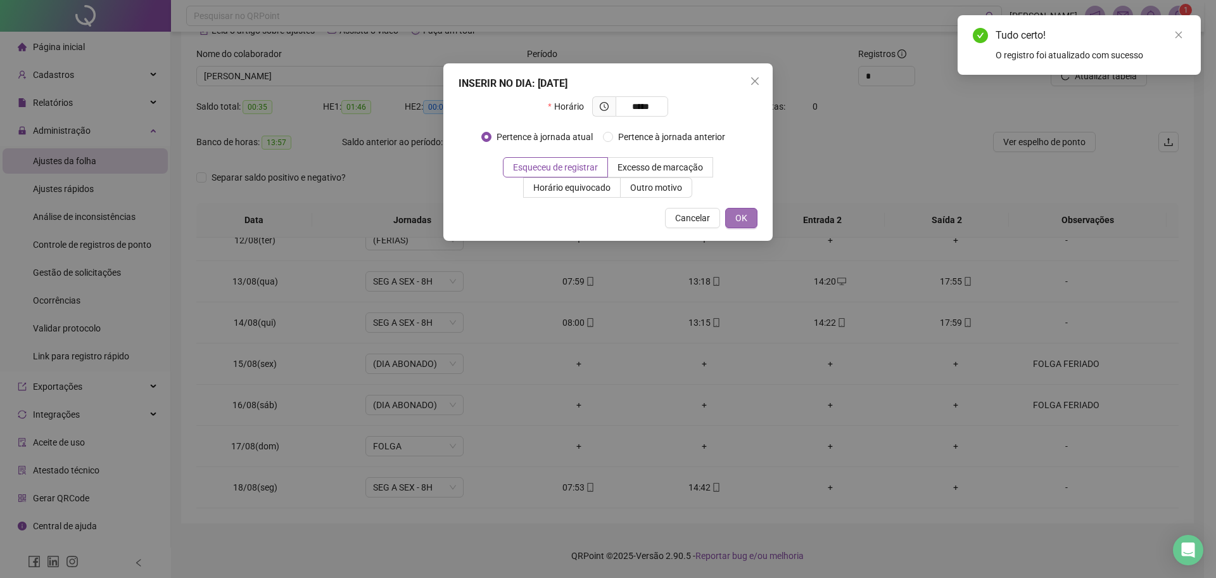  I want to click on span: Outro motivo, so click(656, 187).